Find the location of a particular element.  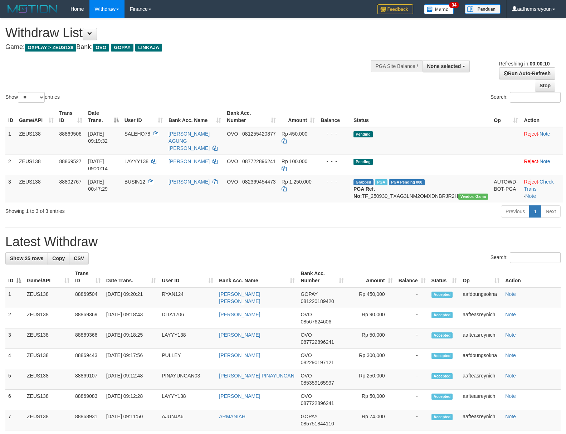

span: Copy 085359165997 to clipboard is located at coordinates (317, 383).